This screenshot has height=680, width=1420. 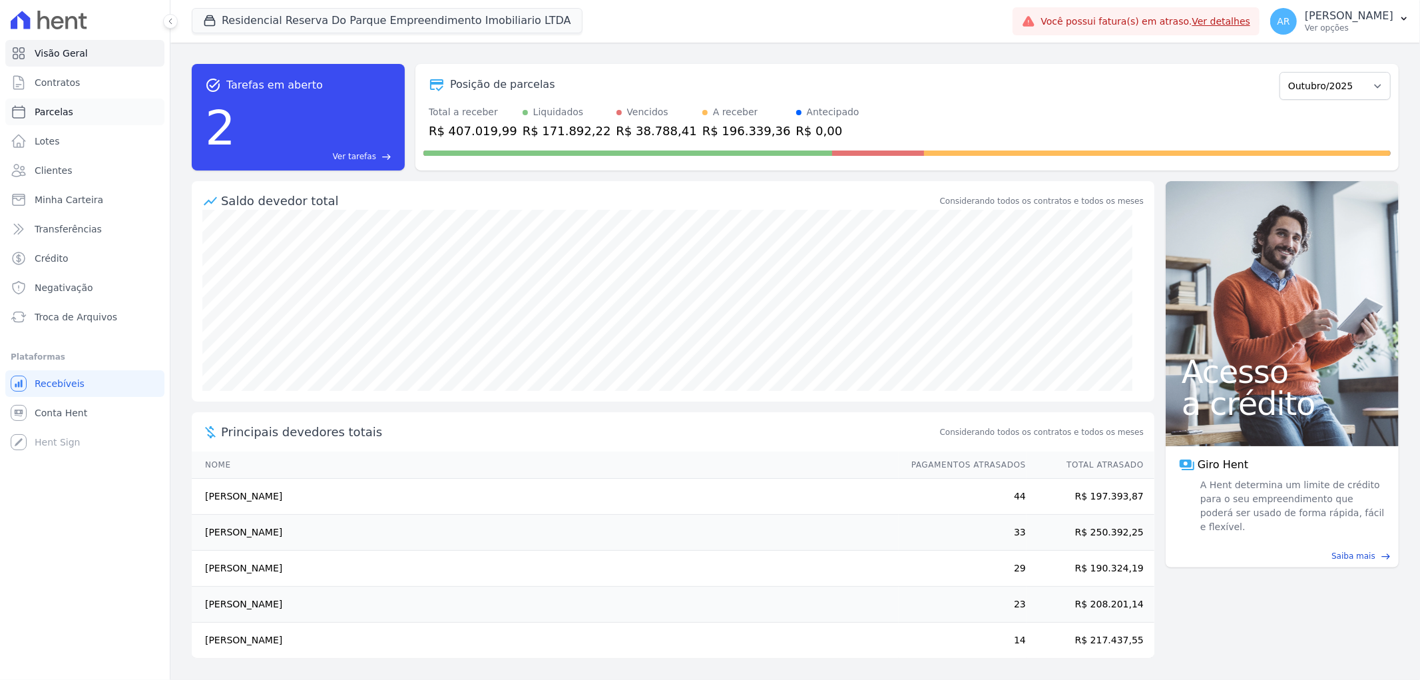 I want to click on td: 44, so click(x=963, y=497).